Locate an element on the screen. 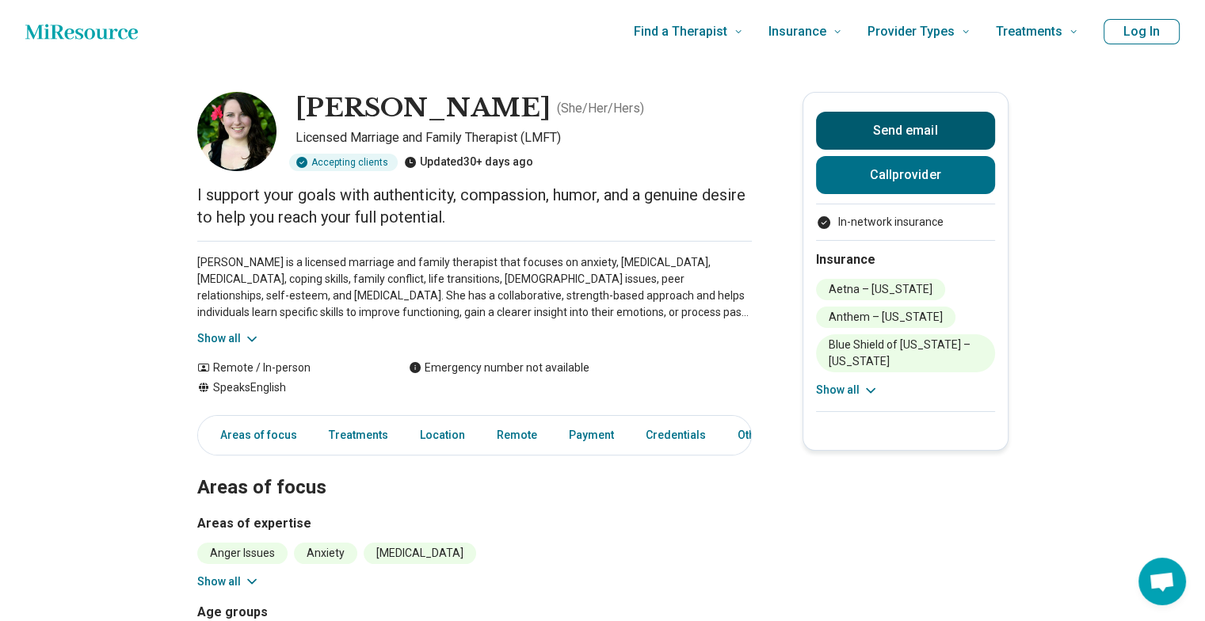  span: Treatments is located at coordinates (1029, 32).